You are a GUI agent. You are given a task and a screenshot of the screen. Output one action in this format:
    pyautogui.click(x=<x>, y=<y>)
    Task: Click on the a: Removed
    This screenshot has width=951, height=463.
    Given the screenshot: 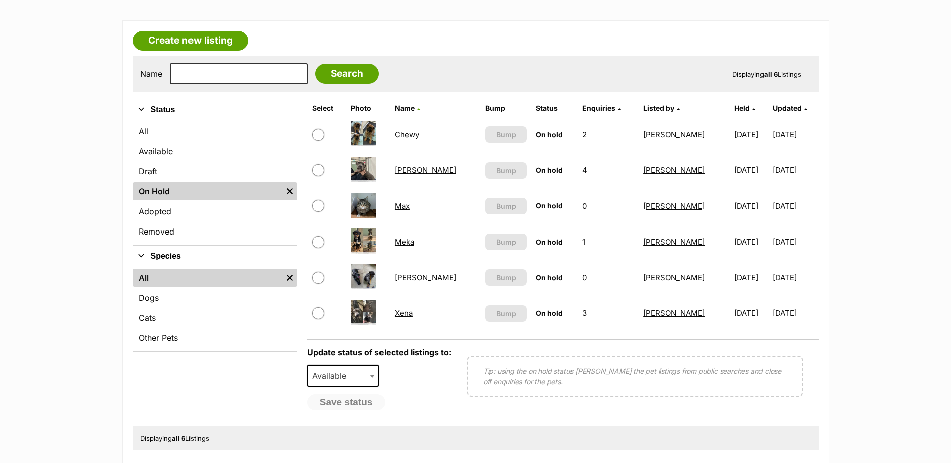 What is the action you would take?
    pyautogui.click(x=215, y=232)
    